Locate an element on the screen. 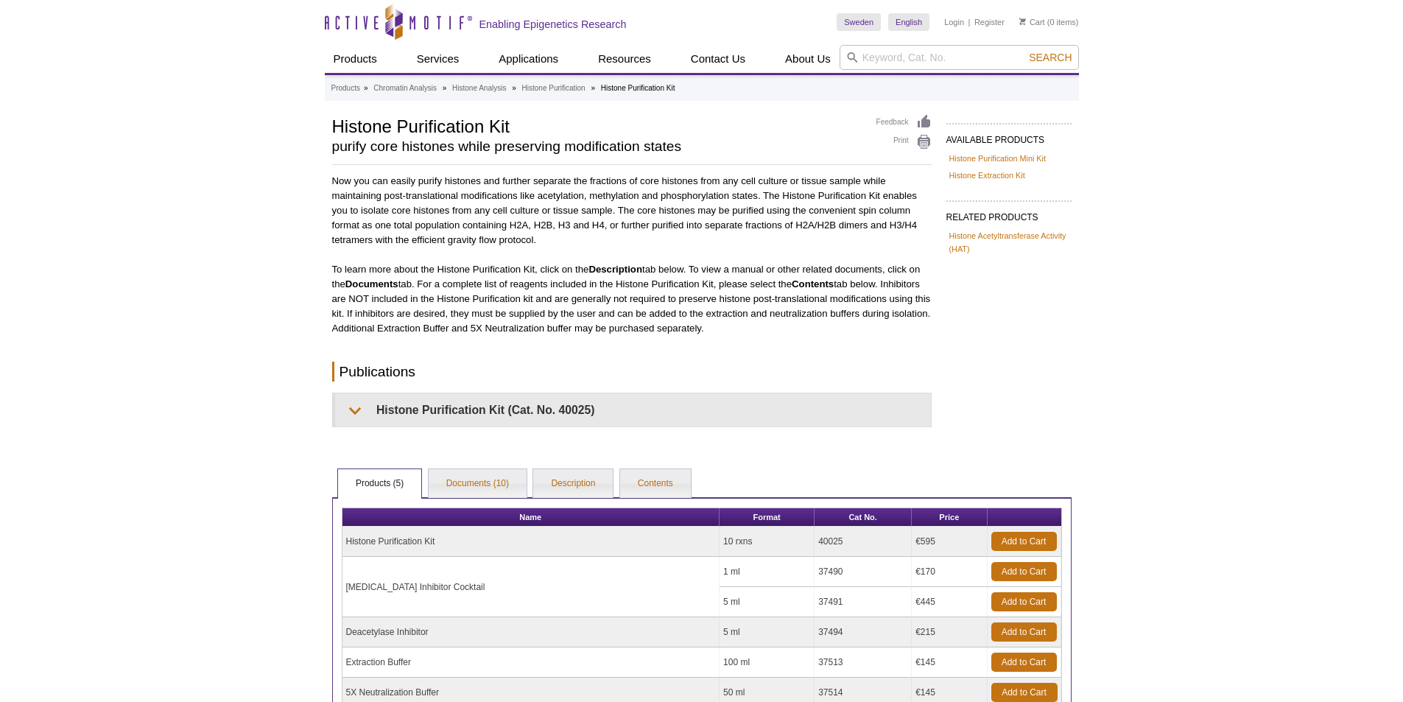 This screenshot has height=702, width=1403. img: Your Cart is located at coordinates (1022, 21).